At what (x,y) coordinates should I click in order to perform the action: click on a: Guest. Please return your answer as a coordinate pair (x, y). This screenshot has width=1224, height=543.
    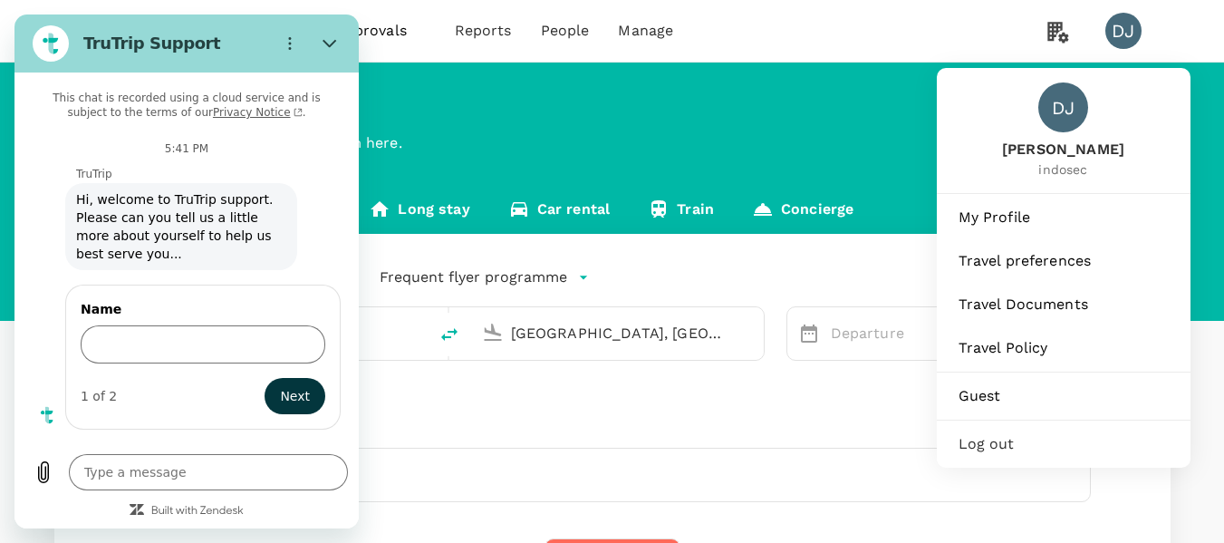
    Looking at the image, I should click on (1064, 396).